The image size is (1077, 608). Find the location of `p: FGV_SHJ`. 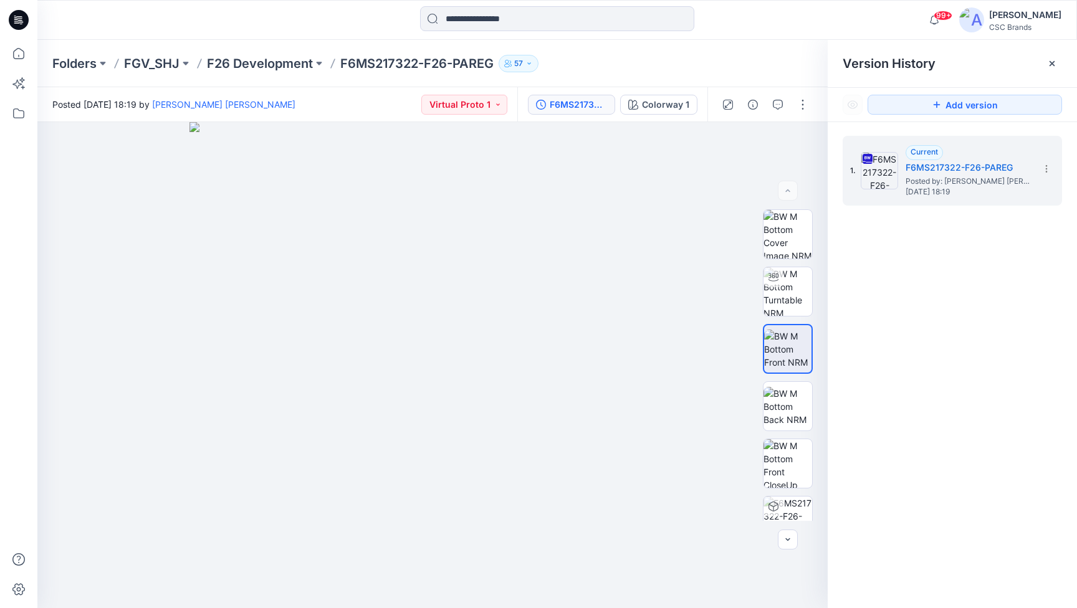

p: FGV_SHJ is located at coordinates (151, 64).